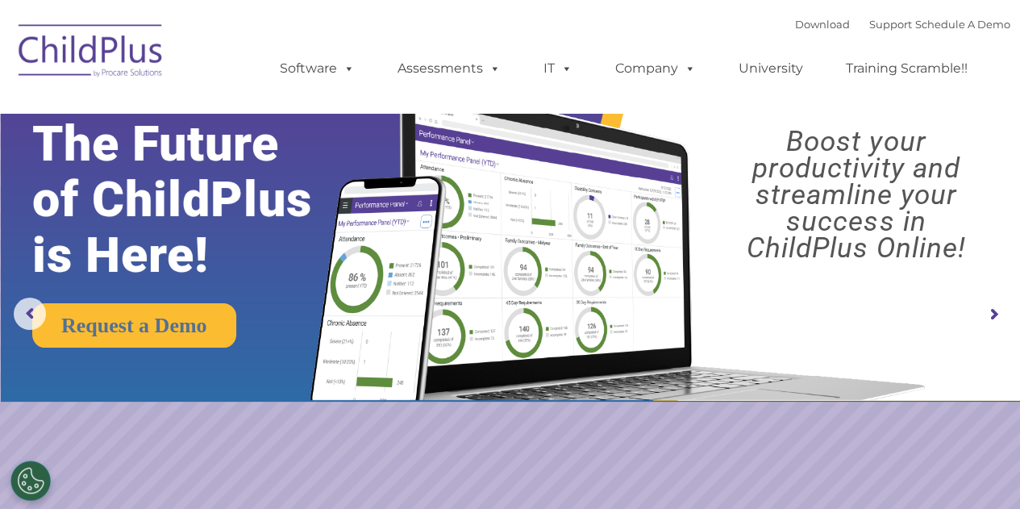 Image resolution: width=1020 pixels, height=509 pixels. I want to click on span: Last name, so click(248, 112).